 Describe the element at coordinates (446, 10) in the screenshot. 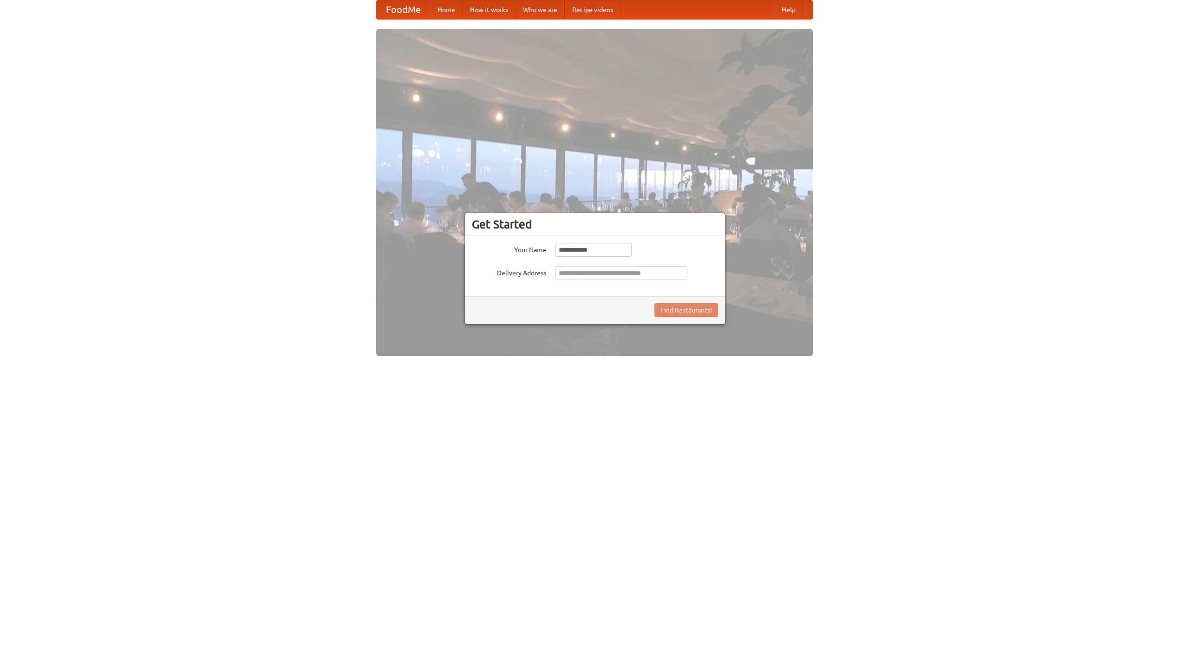

I see `a: Home` at that location.